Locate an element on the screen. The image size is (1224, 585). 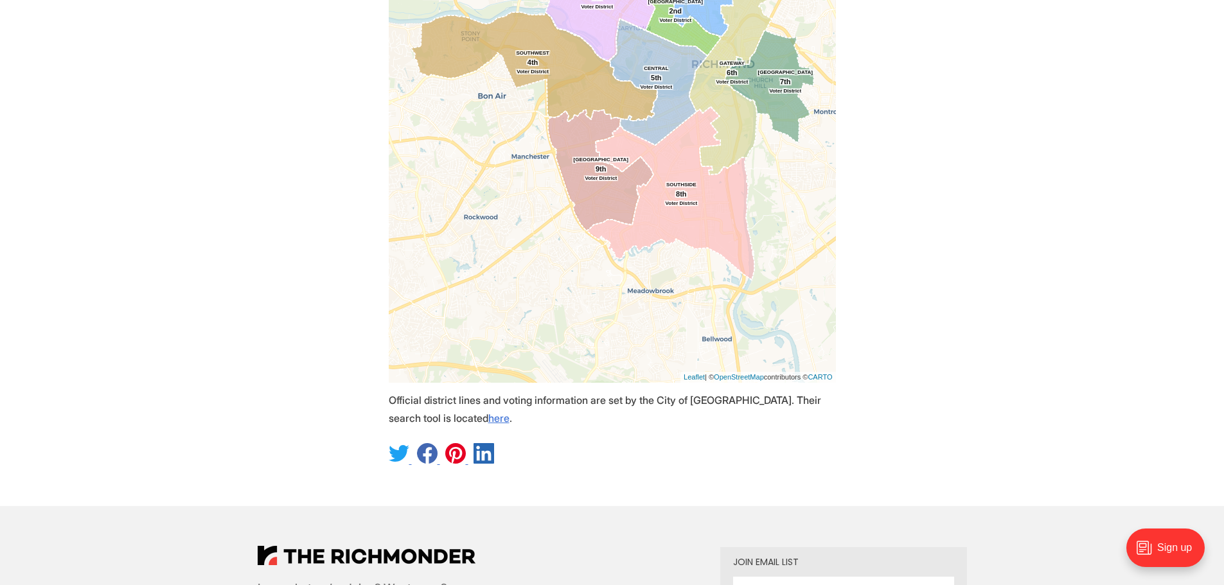
a: OpenStreetMap is located at coordinates (739, 377).